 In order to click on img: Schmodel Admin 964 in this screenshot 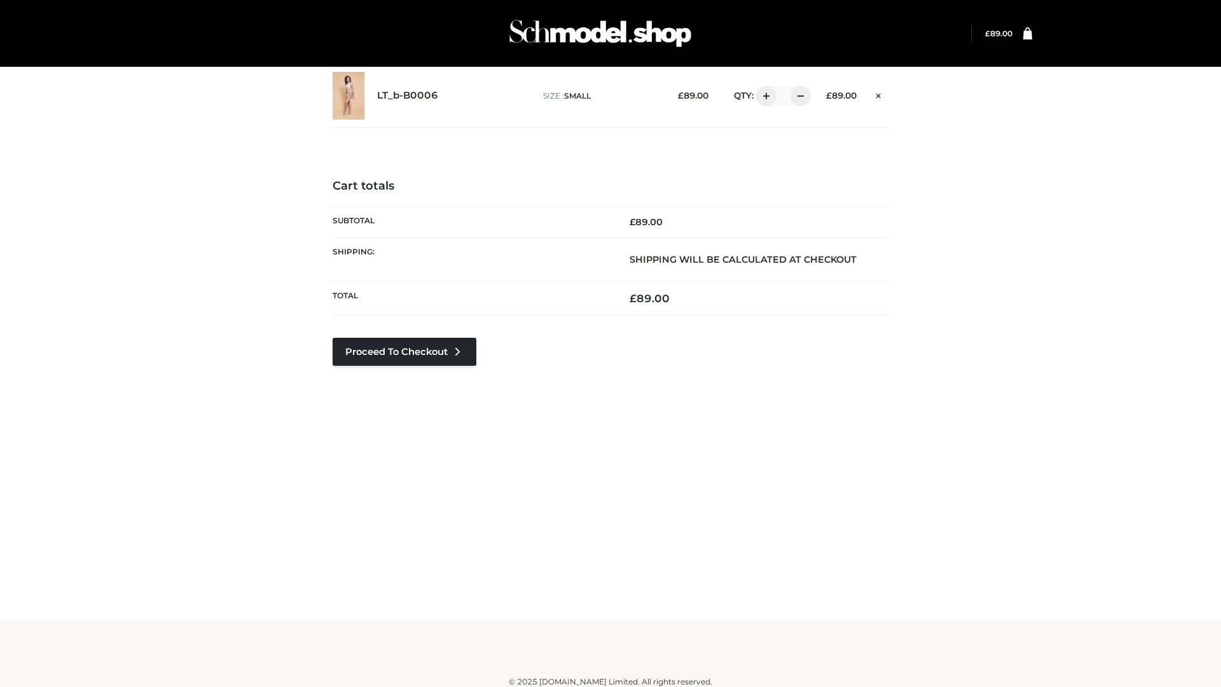, I will do `click(600, 33)`.